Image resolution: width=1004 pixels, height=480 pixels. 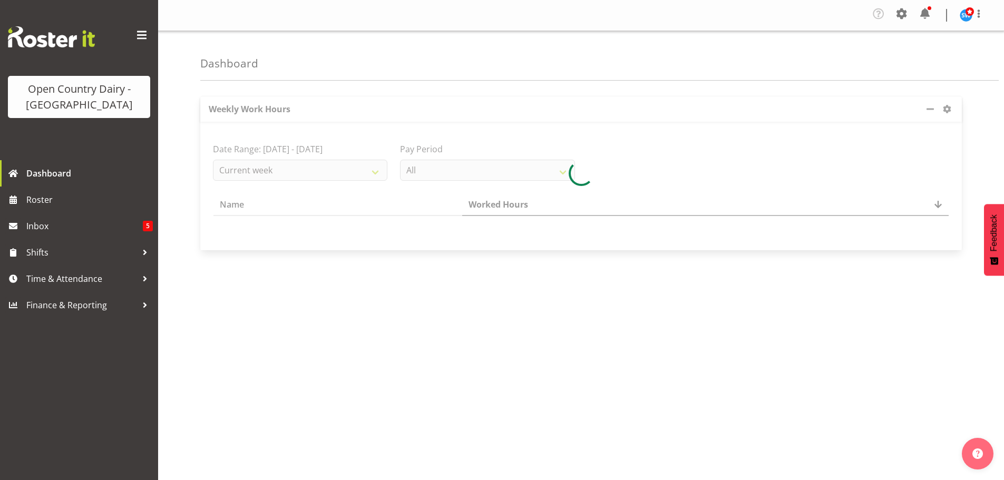 I want to click on img: help-xxl-2.png, so click(x=977, y=454).